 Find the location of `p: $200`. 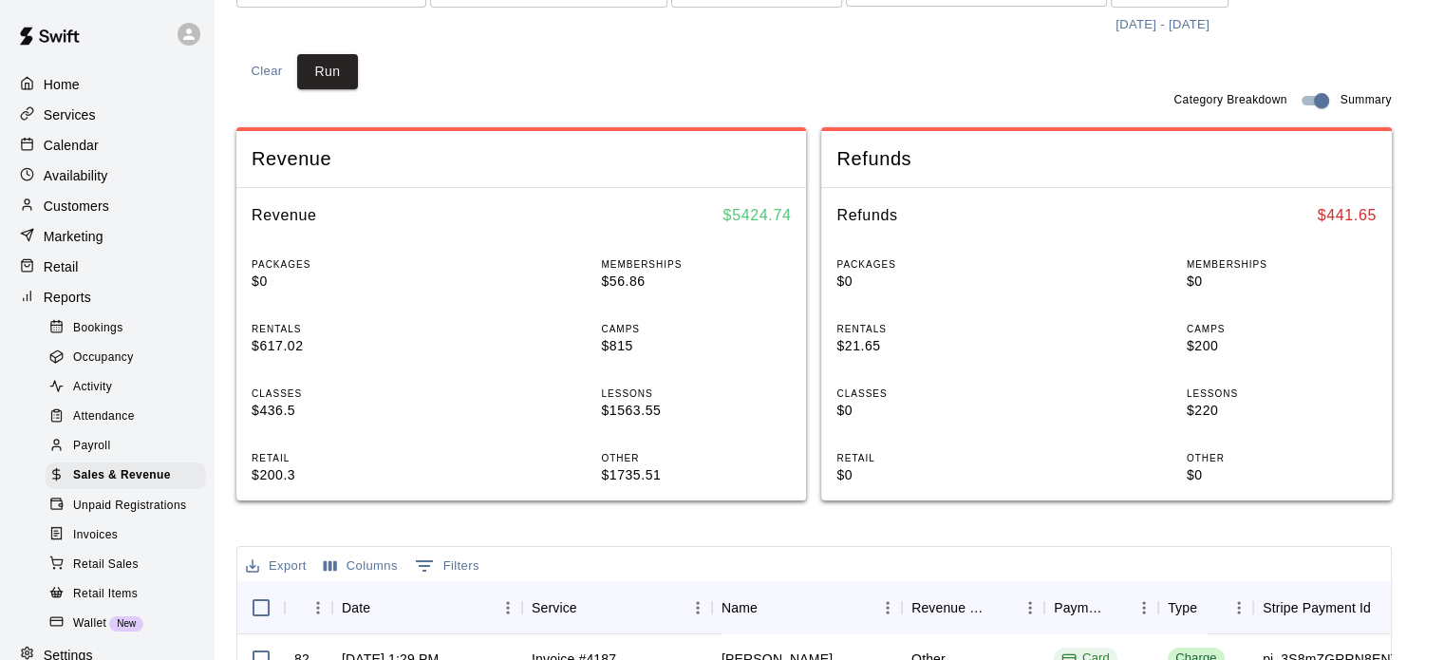

p: $200 is located at coordinates (1282, 346).